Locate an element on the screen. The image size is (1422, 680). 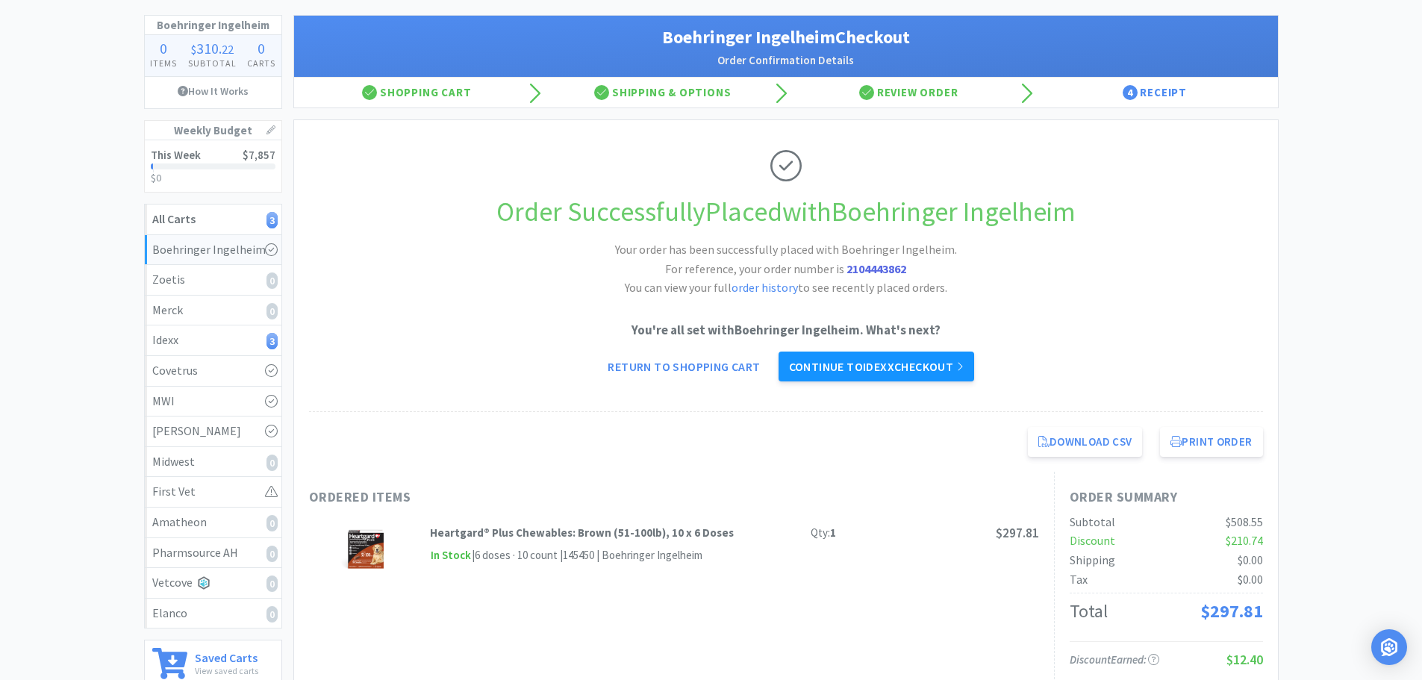
a: This Week$7,857$0 is located at coordinates (213, 166).